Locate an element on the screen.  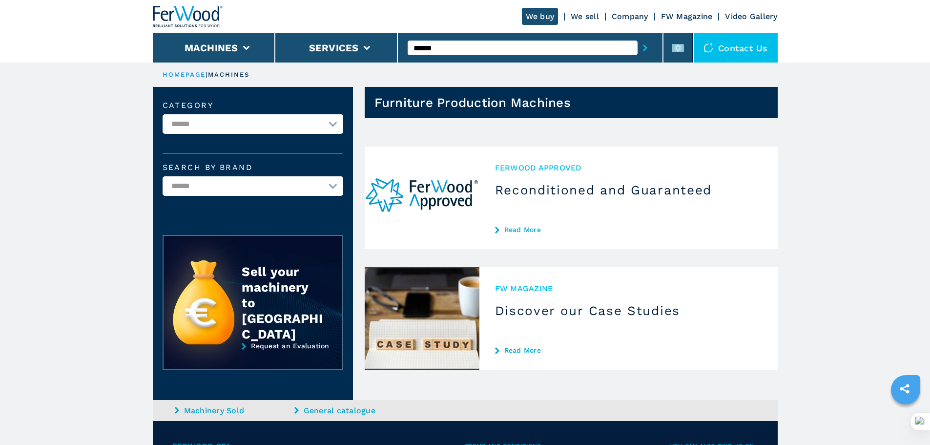
img: Ferwood is located at coordinates (188, 17).